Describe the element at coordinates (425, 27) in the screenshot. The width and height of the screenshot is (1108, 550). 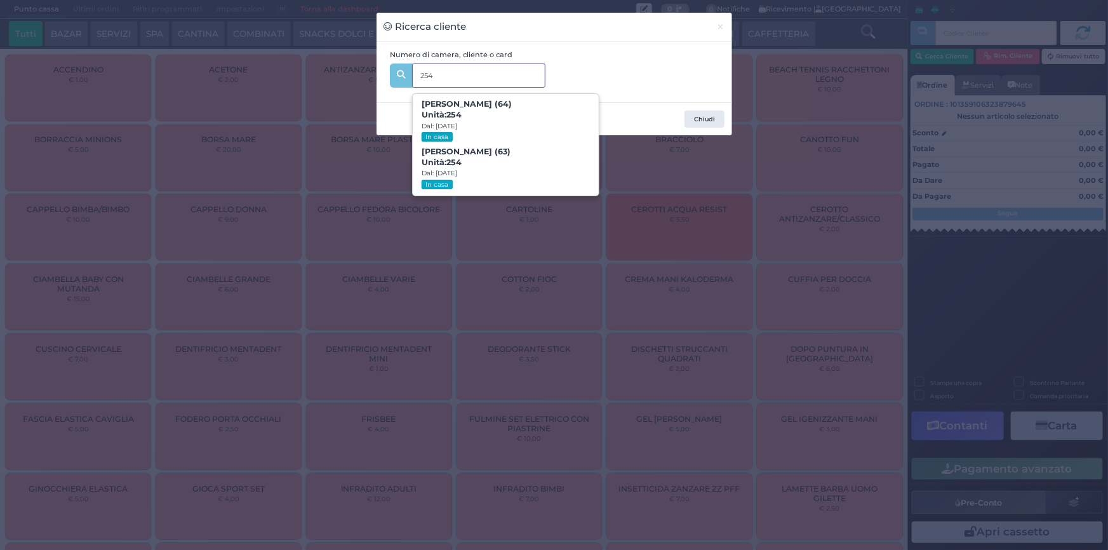
I see `h3: Ricerca cliente` at that location.